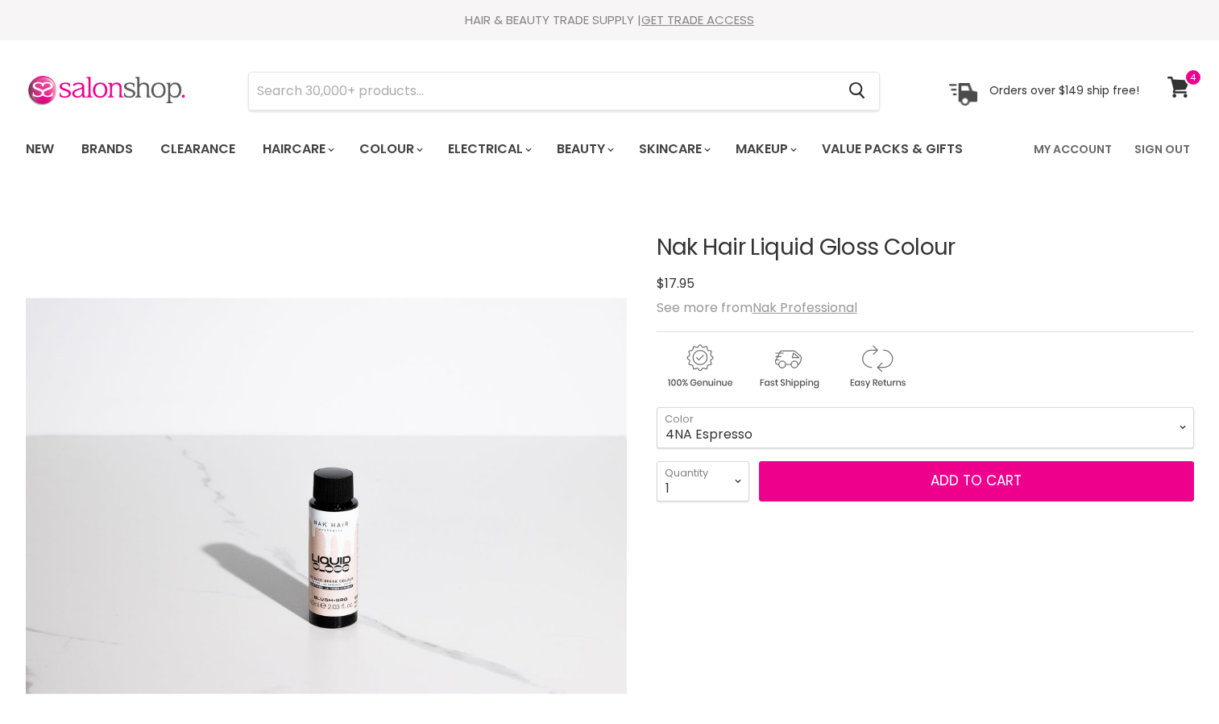  Describe the element at coordinates (703, 481) in the screenshot. I see `select: Quantity` at that location.